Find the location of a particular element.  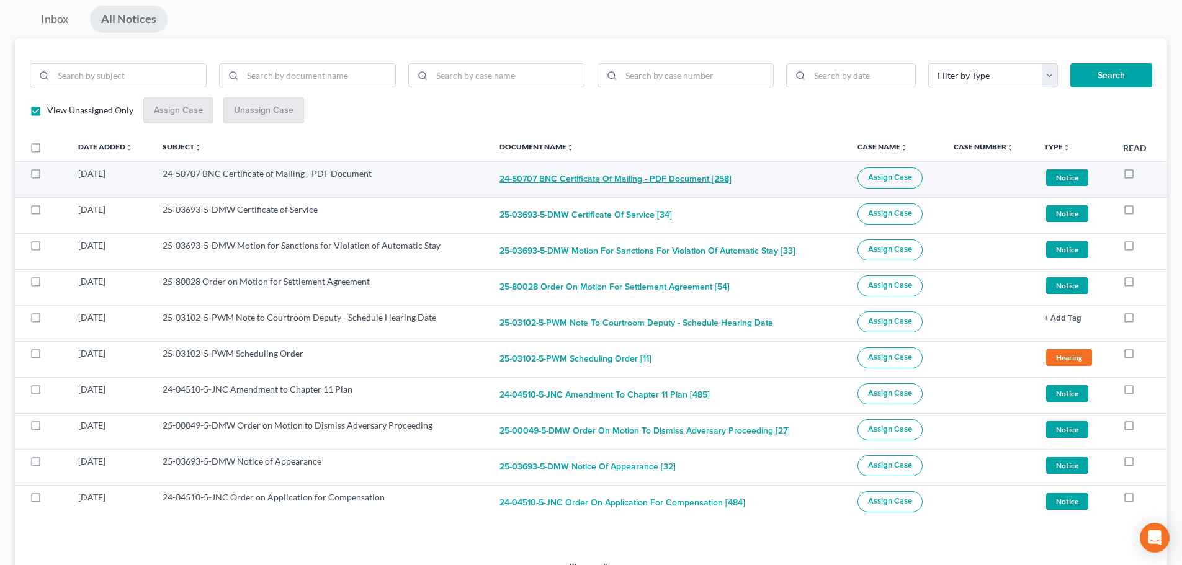

button: 25-03102-5-PWM Note to Courtroom Deputy - Schedule Hearing Date is located at coordinates (636, 324).